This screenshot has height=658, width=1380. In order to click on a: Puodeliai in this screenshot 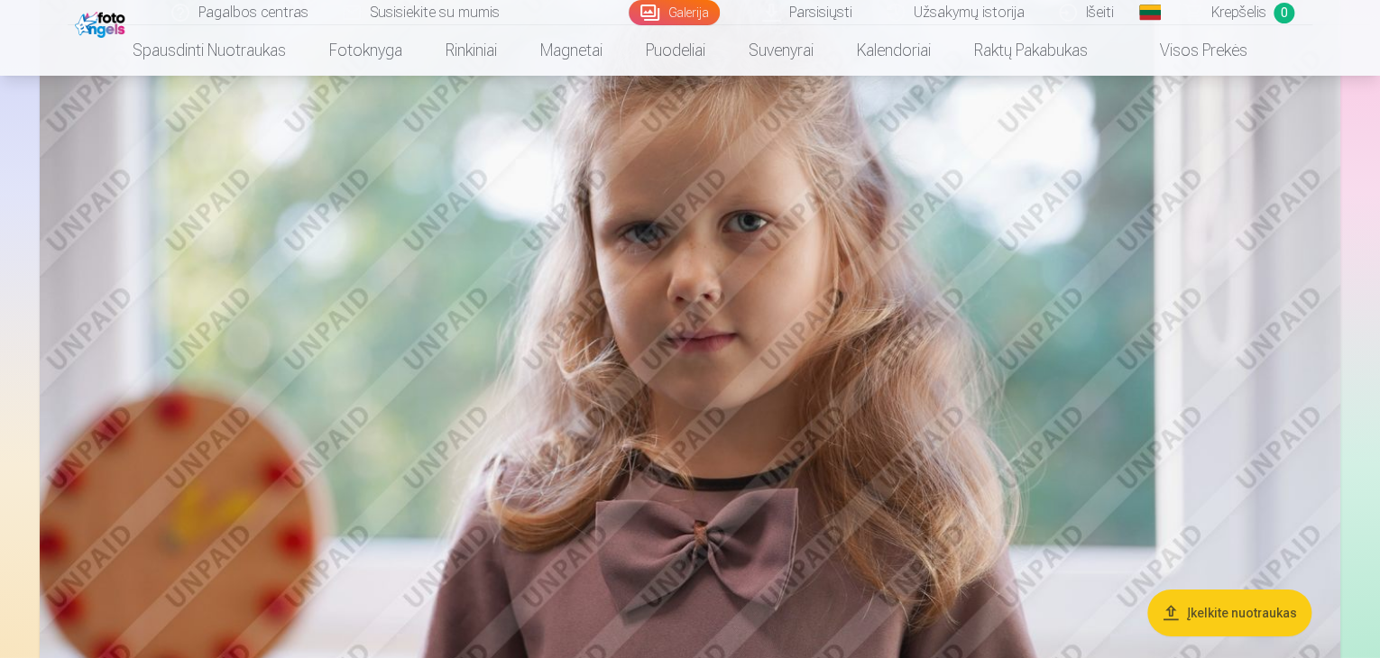, I will do `click(675, 50)`.